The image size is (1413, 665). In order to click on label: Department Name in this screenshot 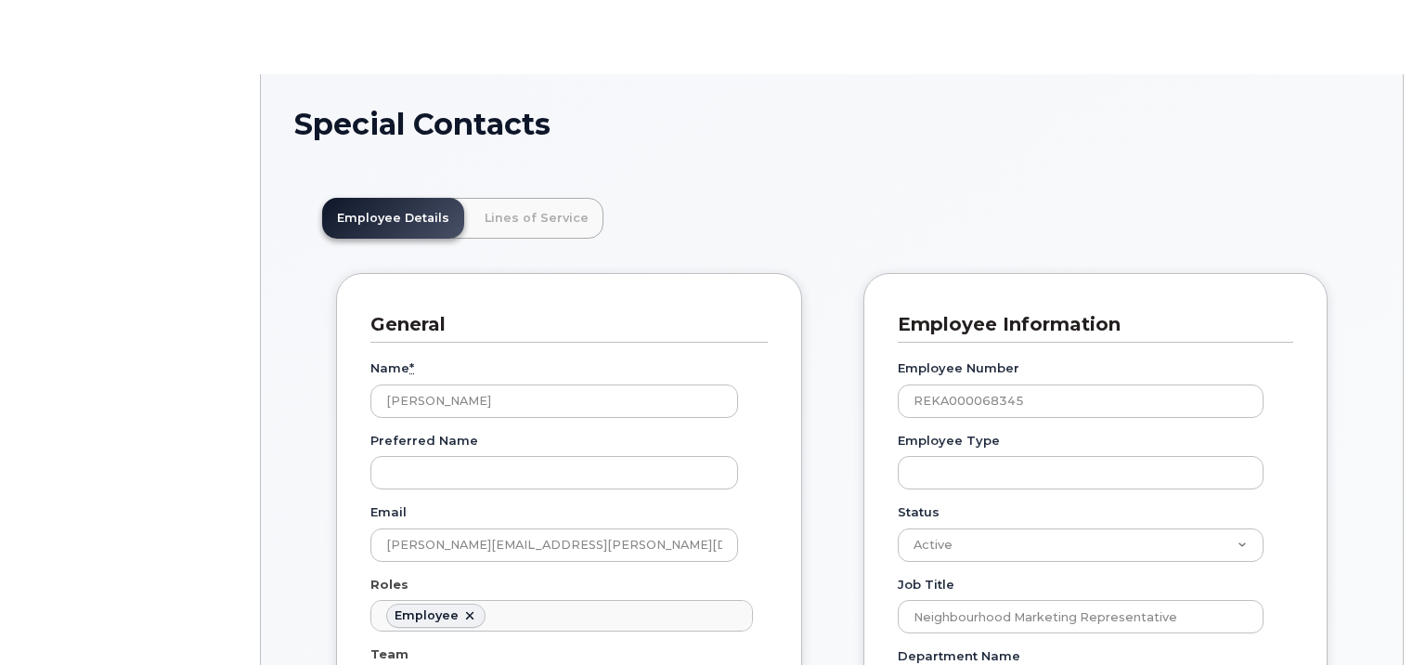, I will do `click(959, 656)`.